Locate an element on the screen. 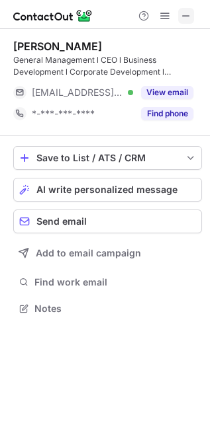  button: Notes is located at coordinates (107, 309).